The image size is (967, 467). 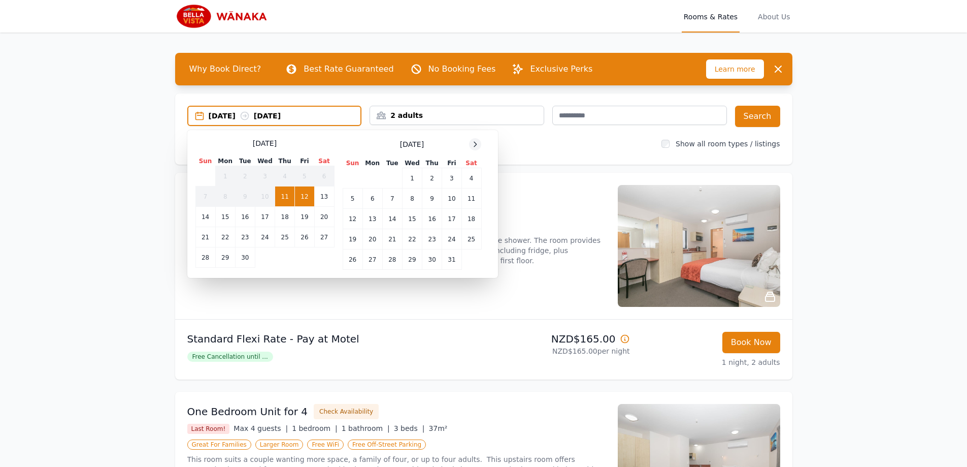 What do you see at coordinates (348, 69) in the screenshot?
I see `p: Best Rate Guaranteed` at bounding box center [348, 69].